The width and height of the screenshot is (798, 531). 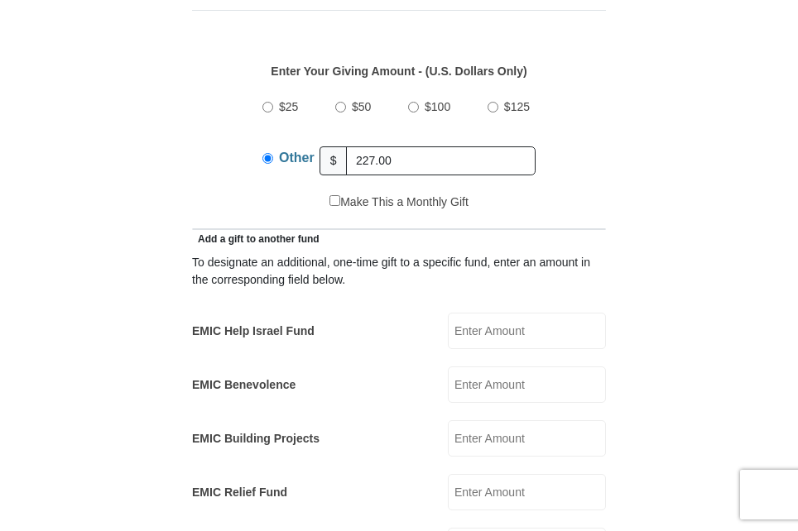 I want to click on label: EMIC Relief Fund, so click(x=239, y=492).